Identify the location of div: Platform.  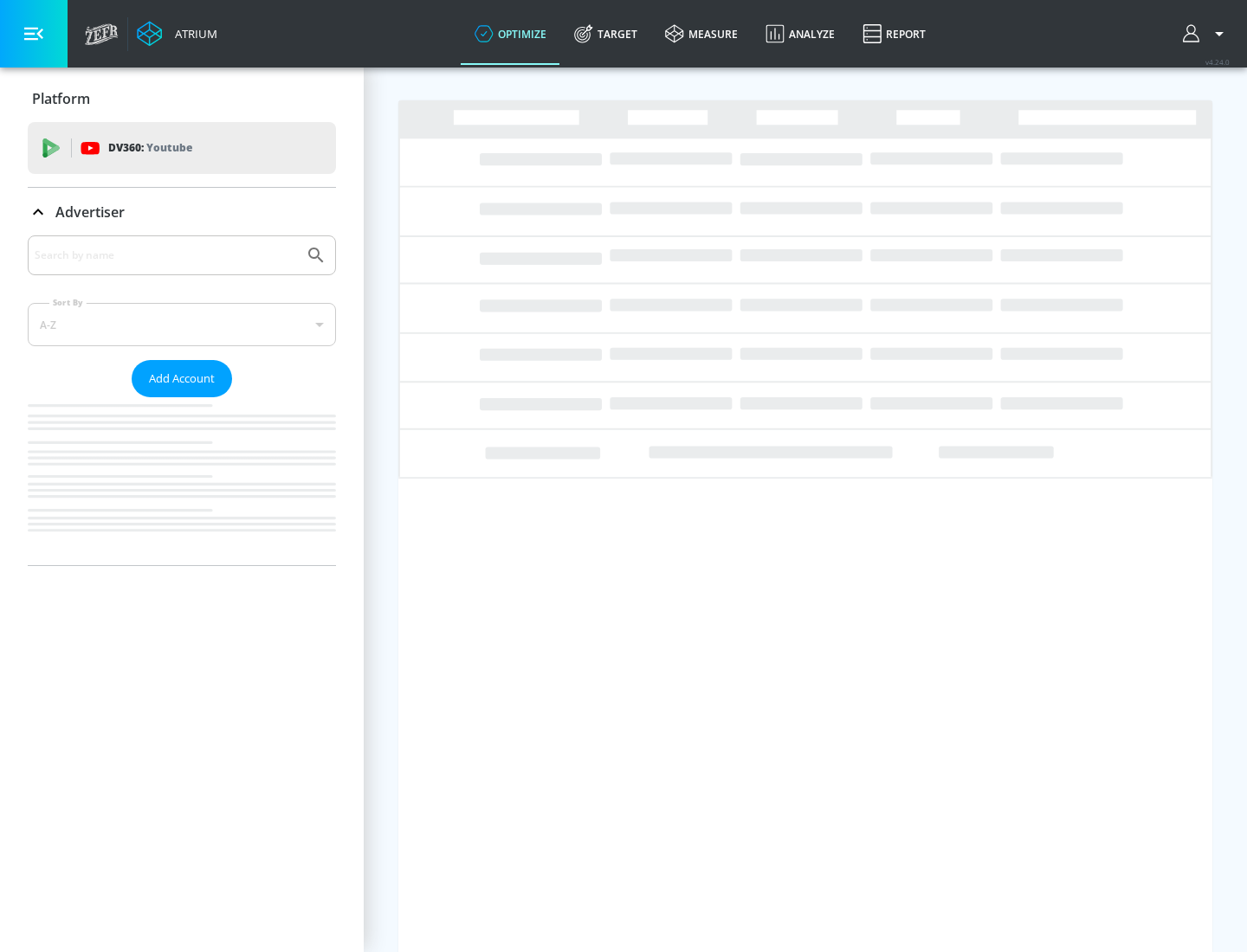
(182, 99).